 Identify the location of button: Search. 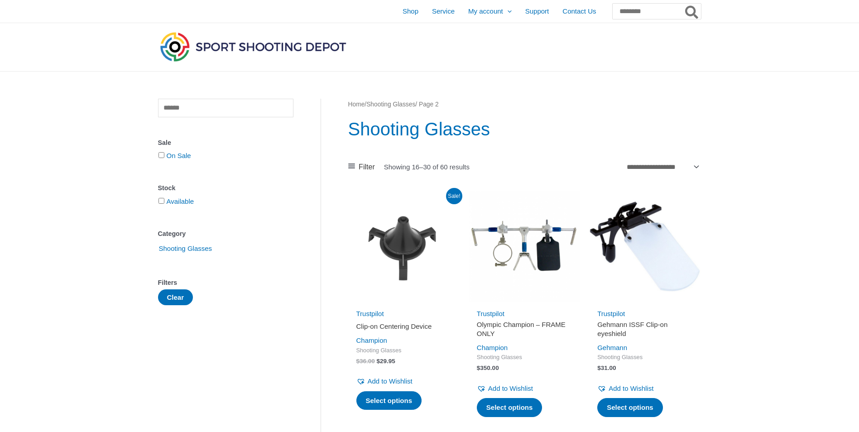
(692, 11).